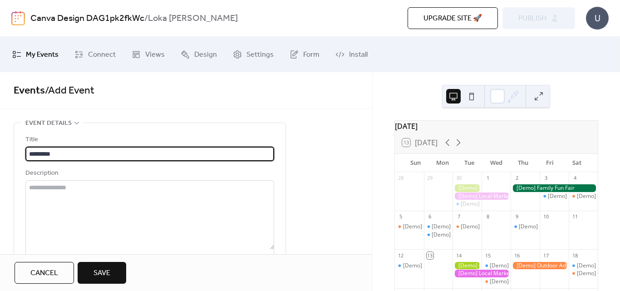 The width and height of the screenshot is (620, 291). What do you see at coordinates (574, 178) in the screenshot?
I see `div: 4` at bounding box center [574, 178].